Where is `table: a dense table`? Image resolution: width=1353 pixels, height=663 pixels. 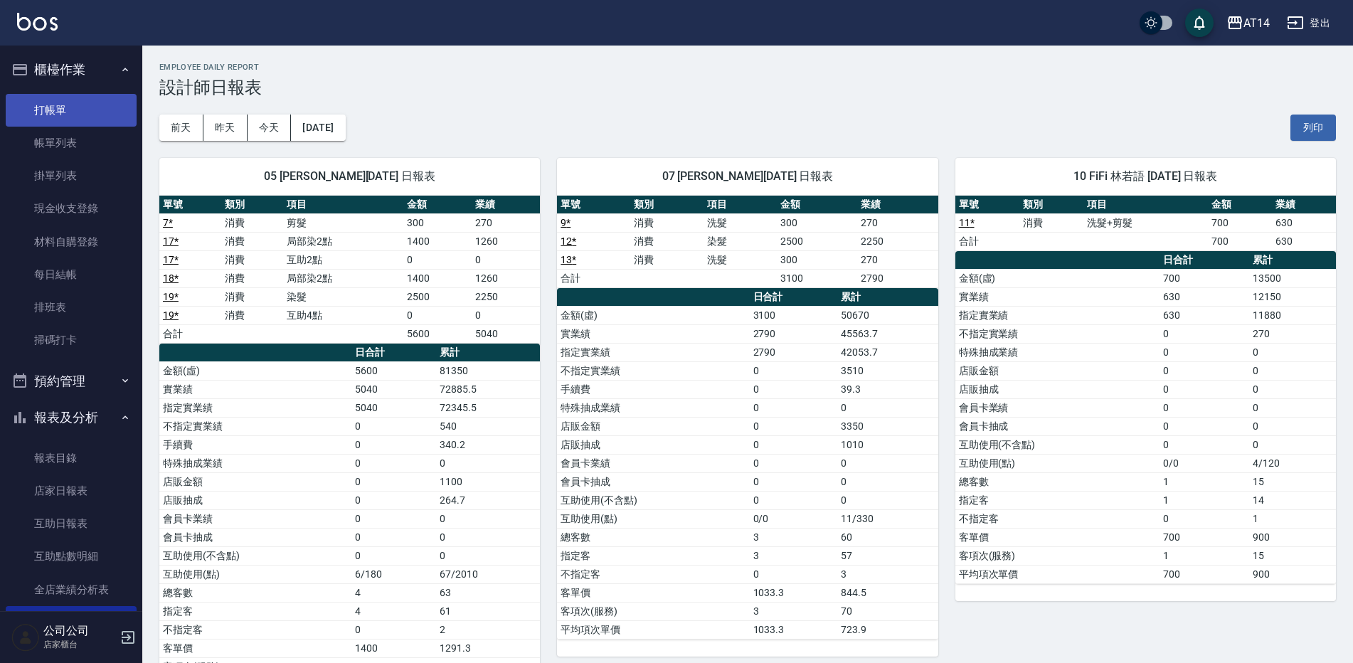 table: a dense table is located at coordinates (1145, 223).